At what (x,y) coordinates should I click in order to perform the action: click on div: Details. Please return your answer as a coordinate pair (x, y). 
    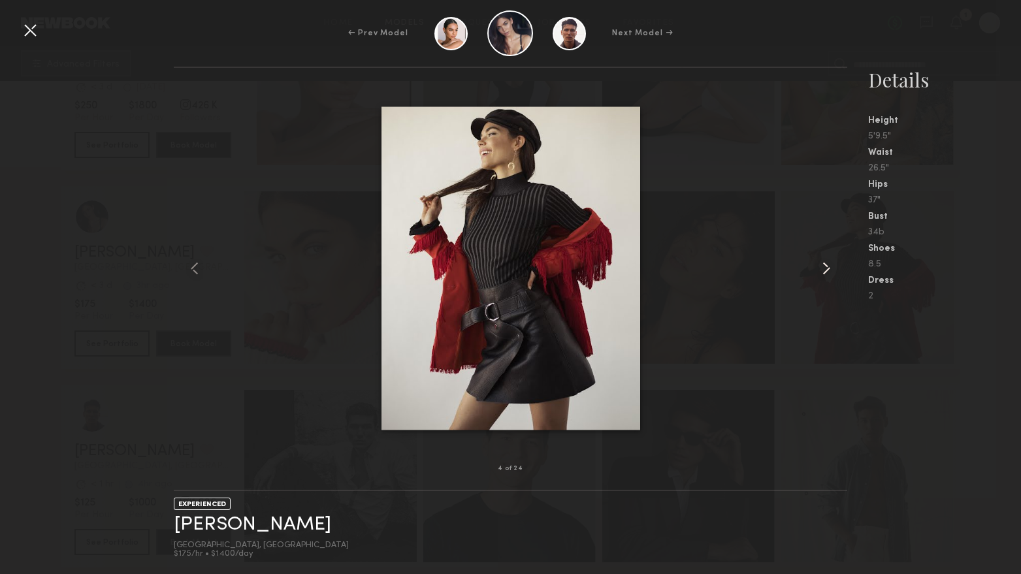
    Looking at the image, I should click on (945, 80).